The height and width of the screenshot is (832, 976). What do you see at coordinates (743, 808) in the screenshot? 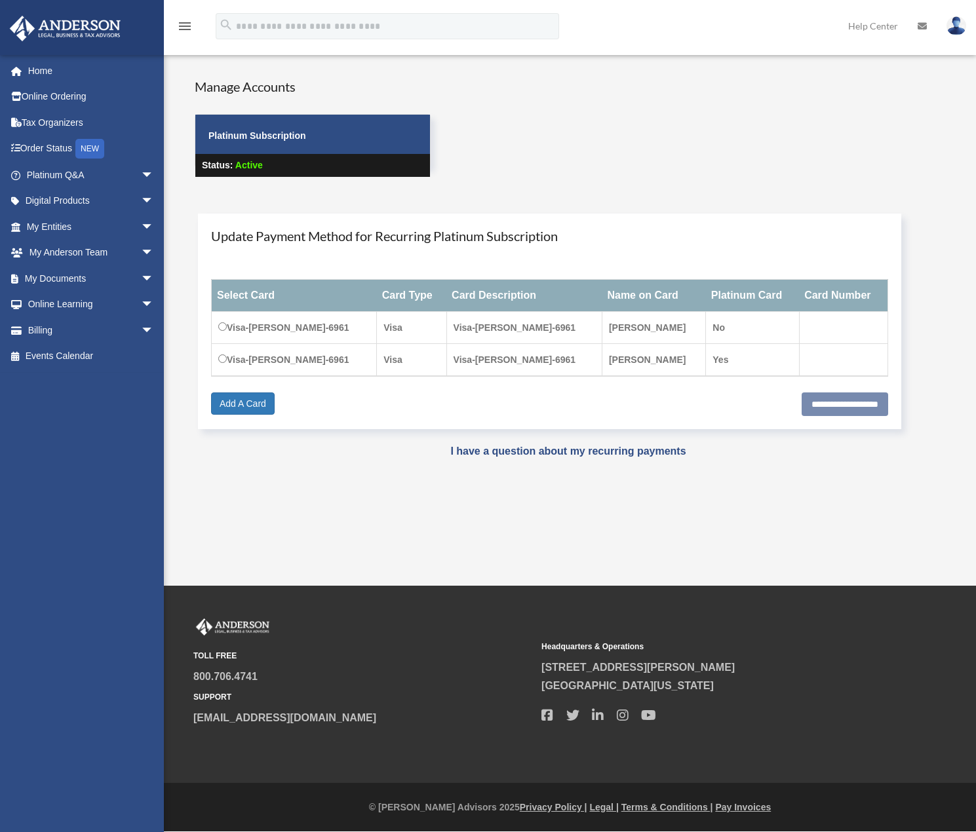
I see `a: Pay Invoices` at bounding box center [743, 808].